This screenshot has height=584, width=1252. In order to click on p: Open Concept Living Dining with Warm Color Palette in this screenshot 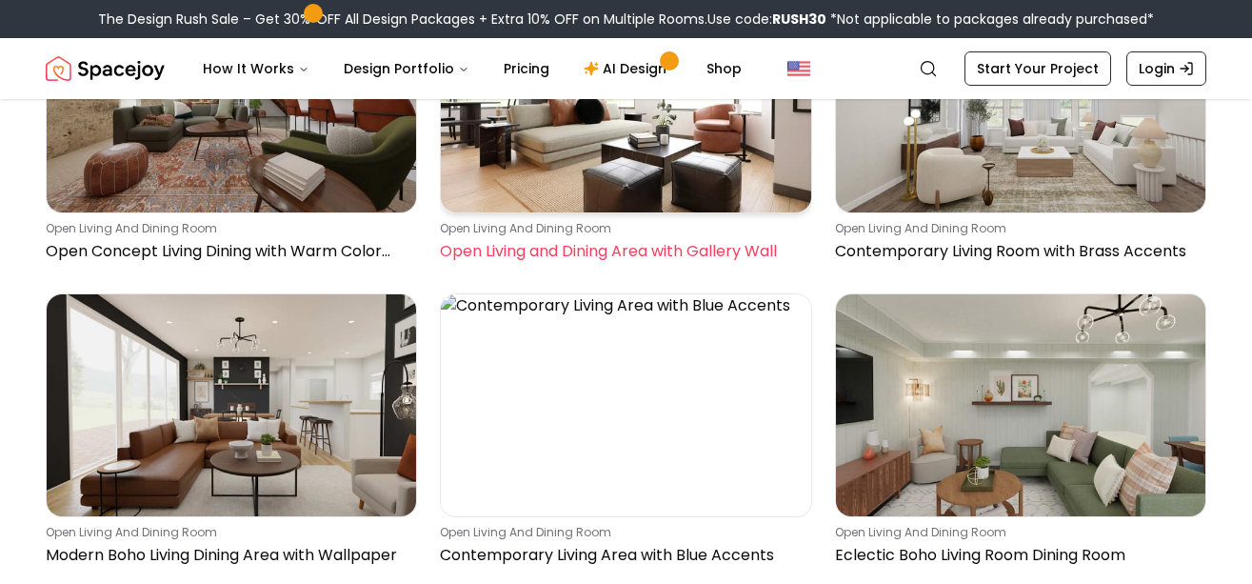, I will do `click(228, 251)`.